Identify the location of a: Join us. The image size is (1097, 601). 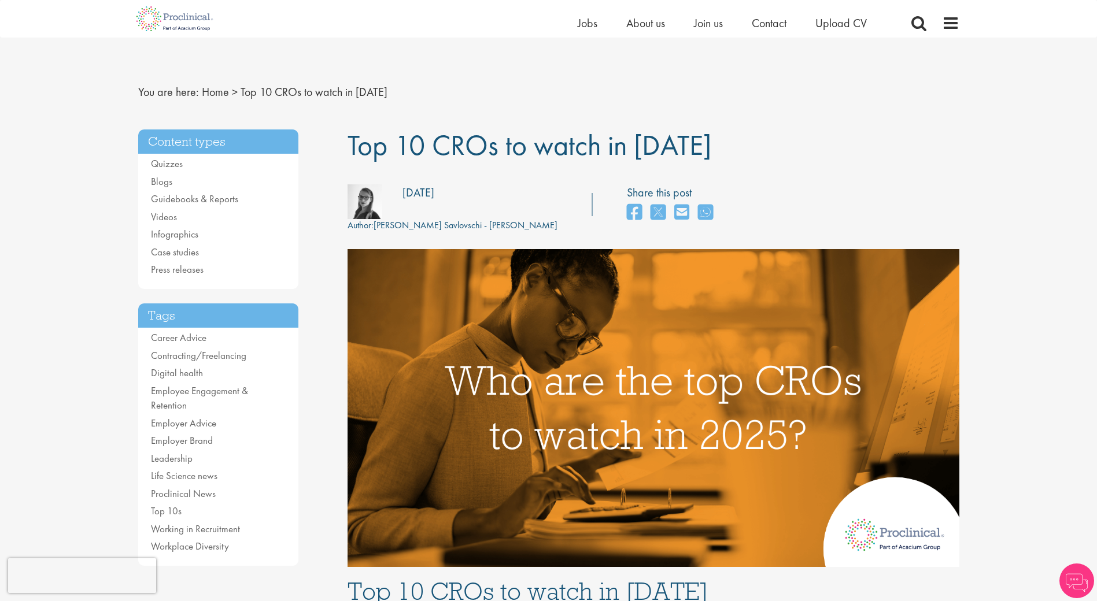
(708, 23).